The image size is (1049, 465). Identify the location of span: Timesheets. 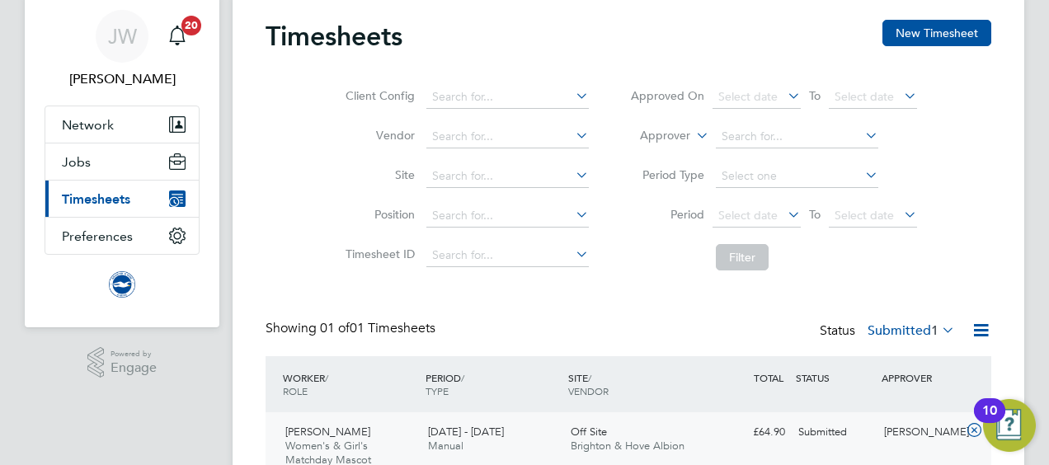
(96, 199).